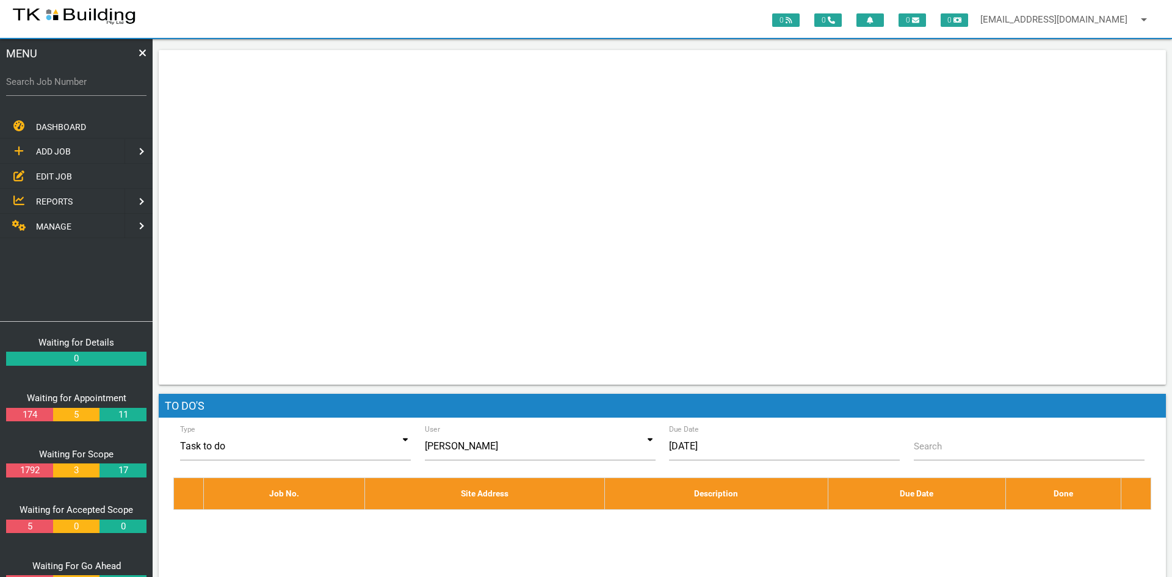 This screenshot has height=577, width=1172. I want to click on span: EDIT JOB, so click(54, 176).